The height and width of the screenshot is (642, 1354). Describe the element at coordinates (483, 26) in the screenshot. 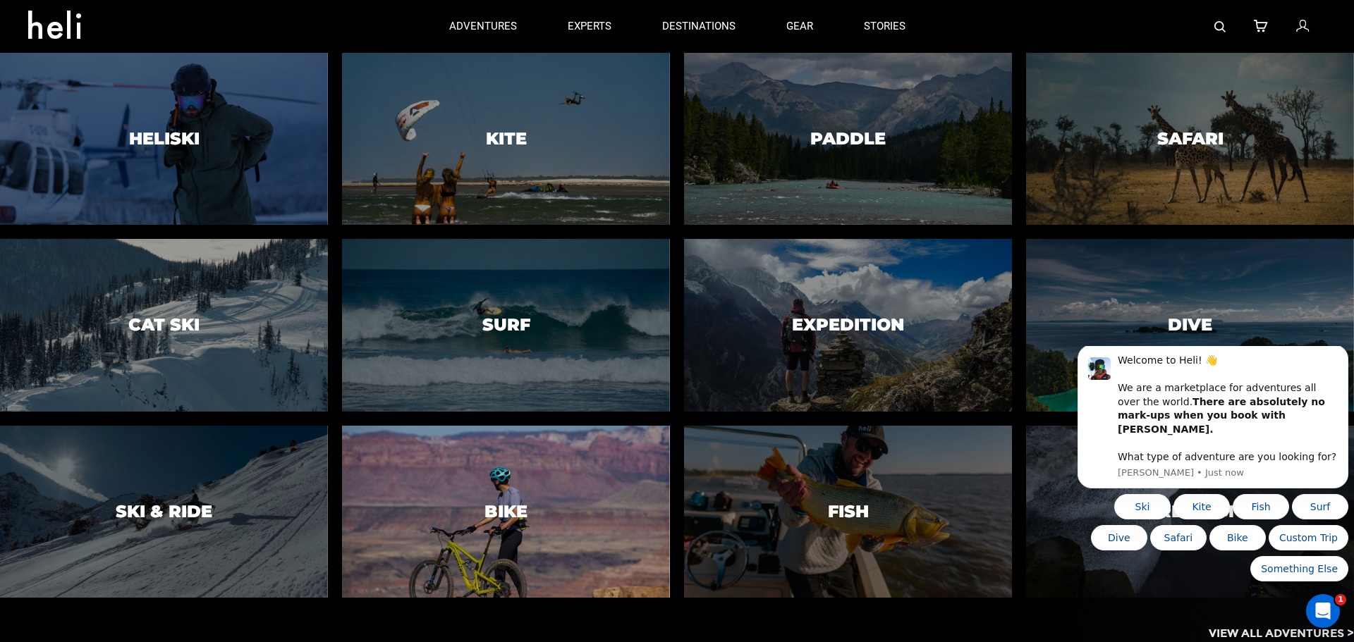

I see `p: adventures` at that location.